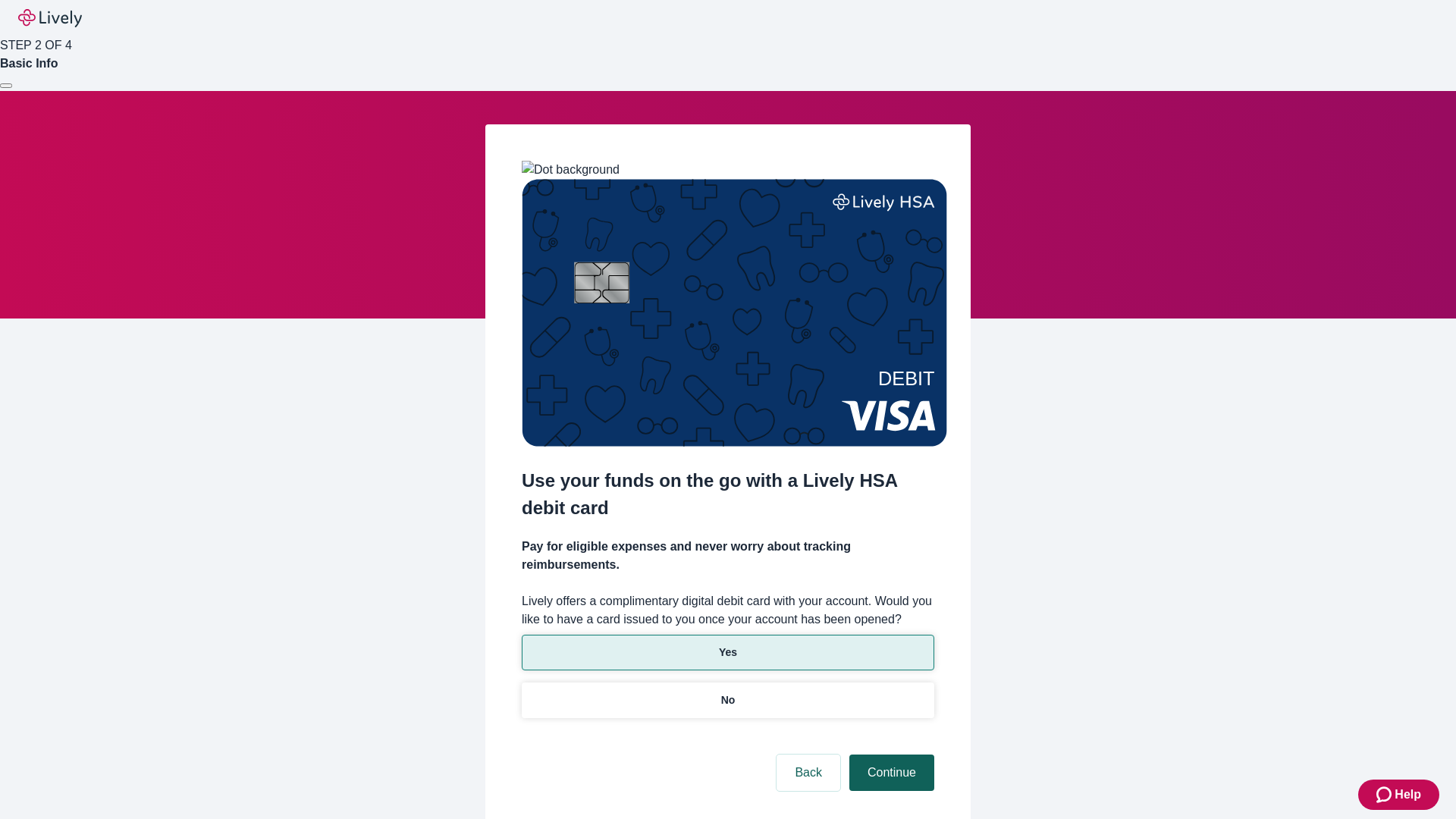  I want to click on img: Debit card, so click(734, 312).